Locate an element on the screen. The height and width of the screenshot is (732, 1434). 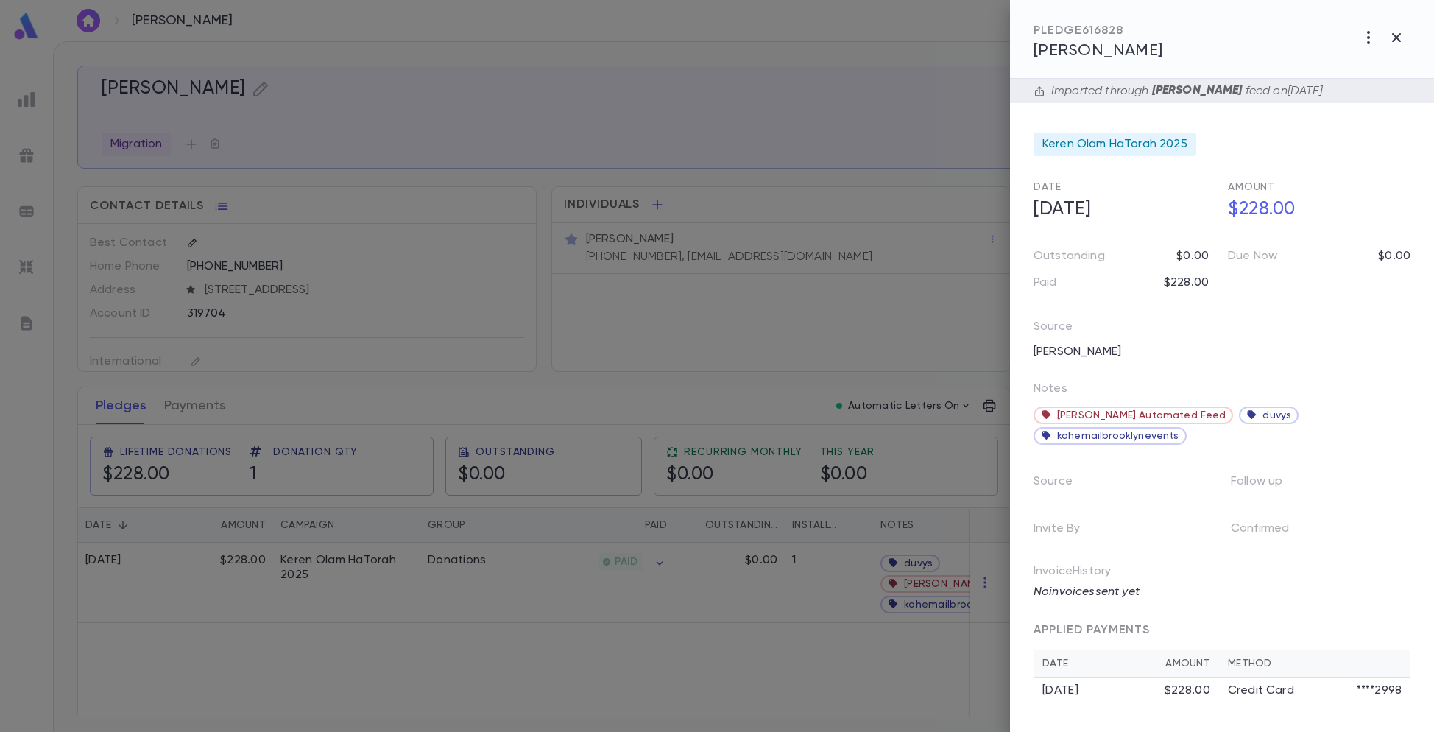
p: $228.00 is located at coordinates (1186, 283).